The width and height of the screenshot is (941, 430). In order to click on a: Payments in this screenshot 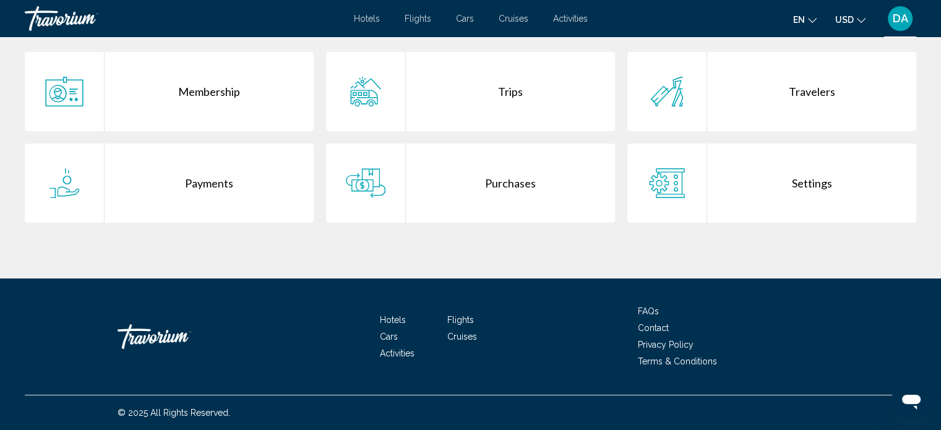, I will do `click(169, 183)`.